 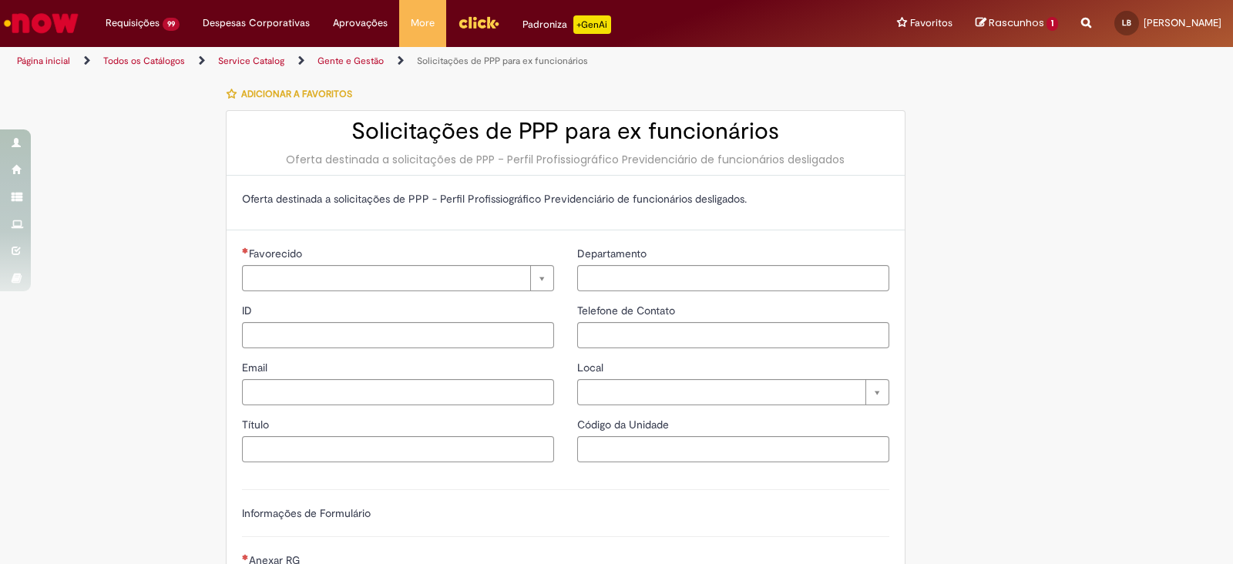 I want to click on div: Padroniza, so click(x=566, y=25).